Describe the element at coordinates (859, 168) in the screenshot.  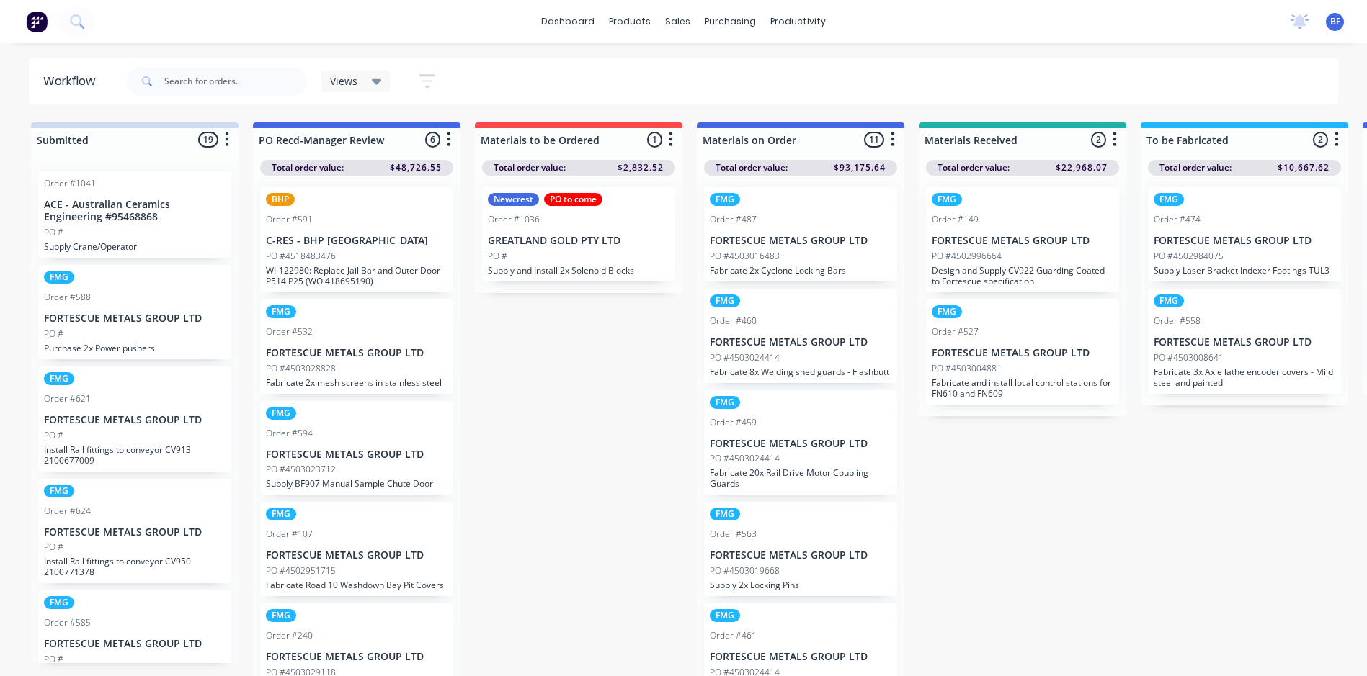
I see `span: $93,175.64` at that location.